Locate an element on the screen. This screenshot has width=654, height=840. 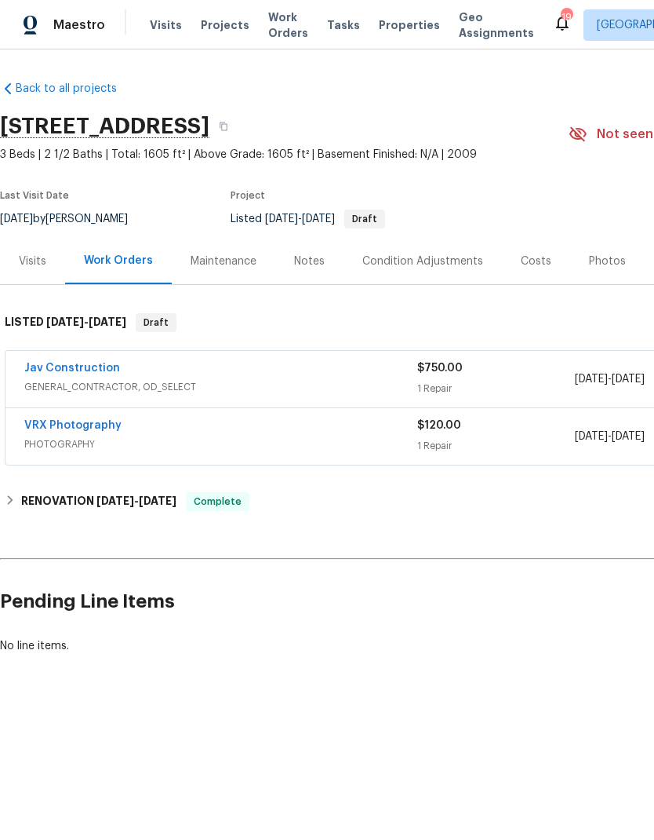
div: Work Orders is located at coordinates (118, 261).